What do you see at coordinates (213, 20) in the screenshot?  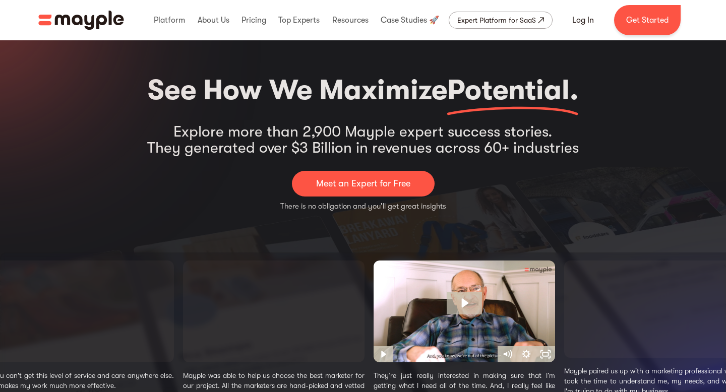 I see `div: About Us` at bounding box center [213, 20].